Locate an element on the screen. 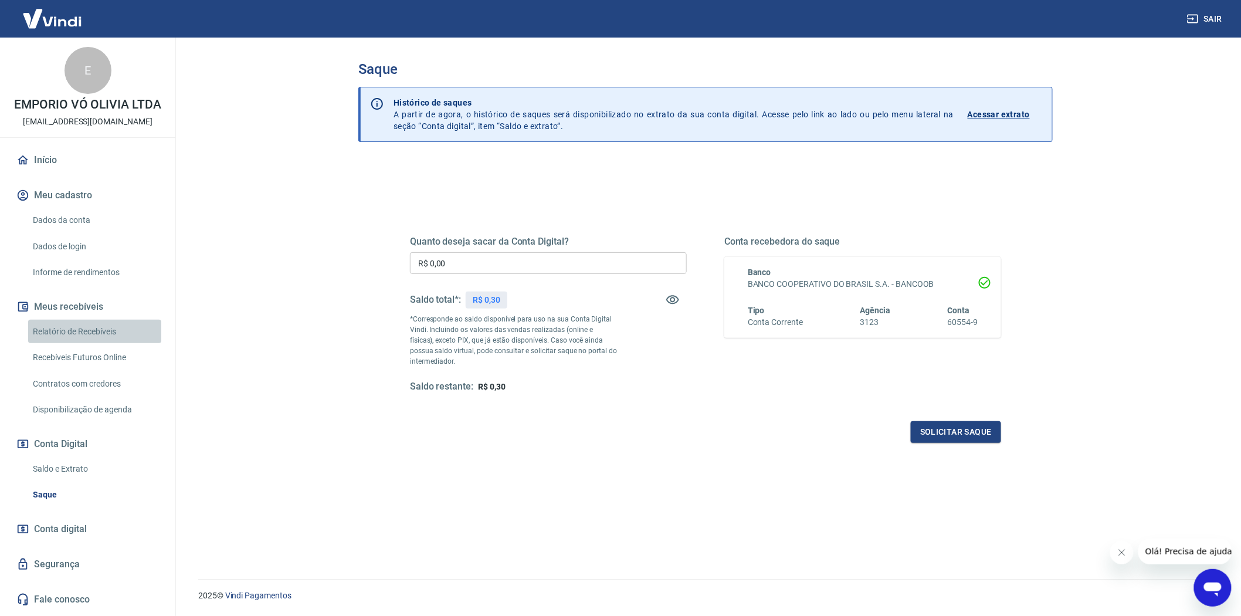 The image size is (1241, 616). span: Agência is located at coordinates (875, 310).